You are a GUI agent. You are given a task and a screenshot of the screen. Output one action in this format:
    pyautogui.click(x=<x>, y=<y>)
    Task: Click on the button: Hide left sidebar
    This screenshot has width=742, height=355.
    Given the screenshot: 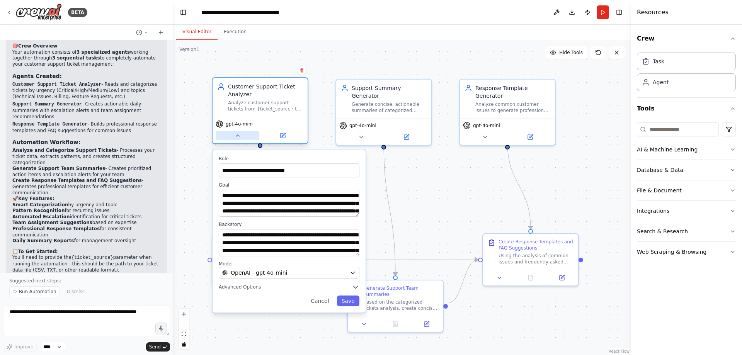 What is the action you would take?
    pyautogui.click(x=183, y=12)
    